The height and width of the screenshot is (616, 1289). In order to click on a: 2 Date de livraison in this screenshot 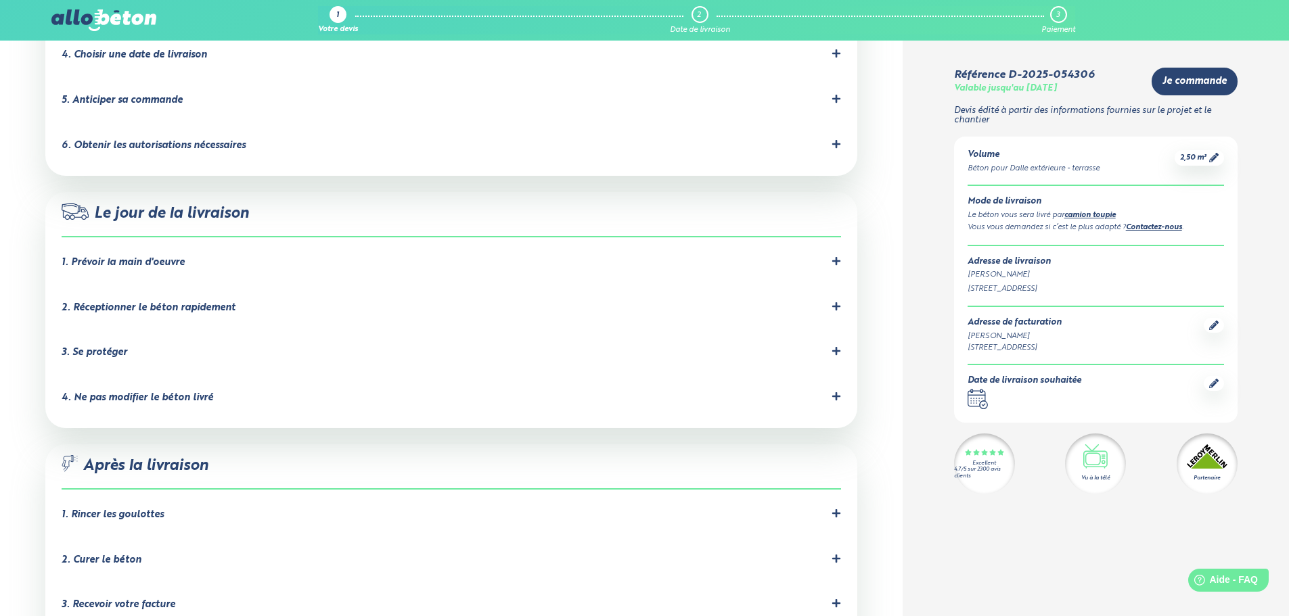, I will do `click(699, 20)`.